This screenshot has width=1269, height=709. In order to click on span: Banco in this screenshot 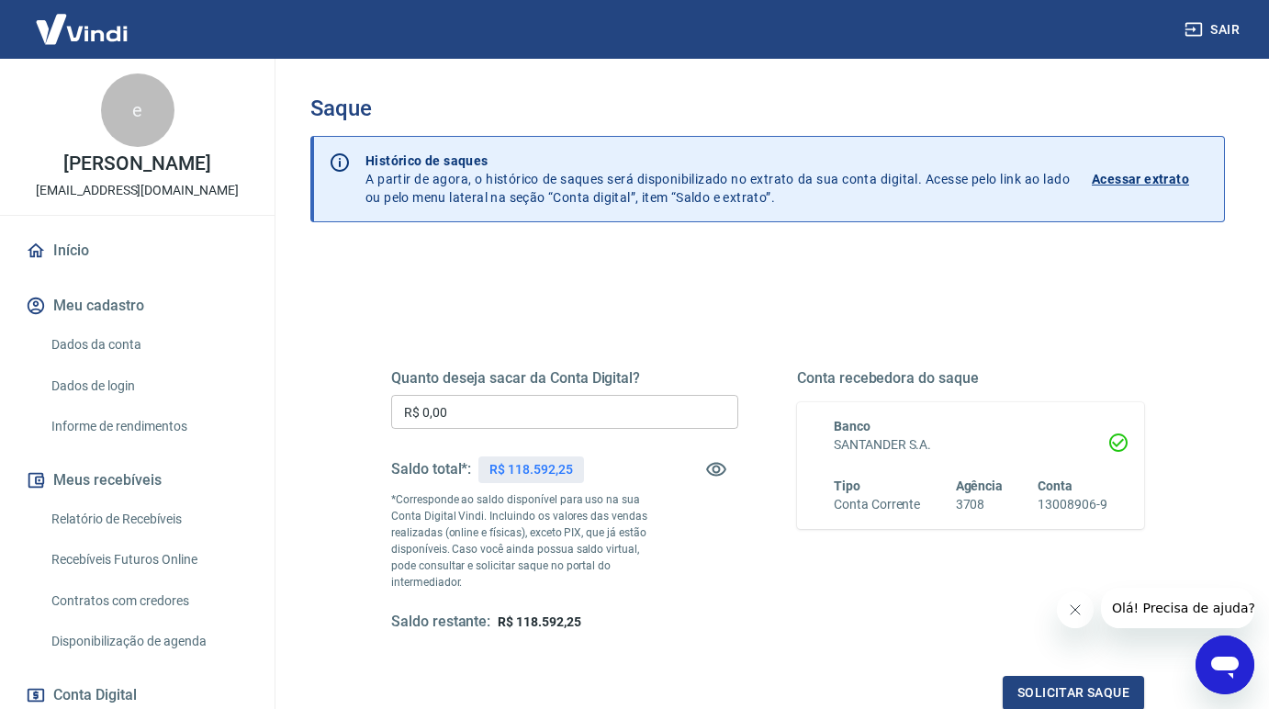, I will do `click(852, 426)`.